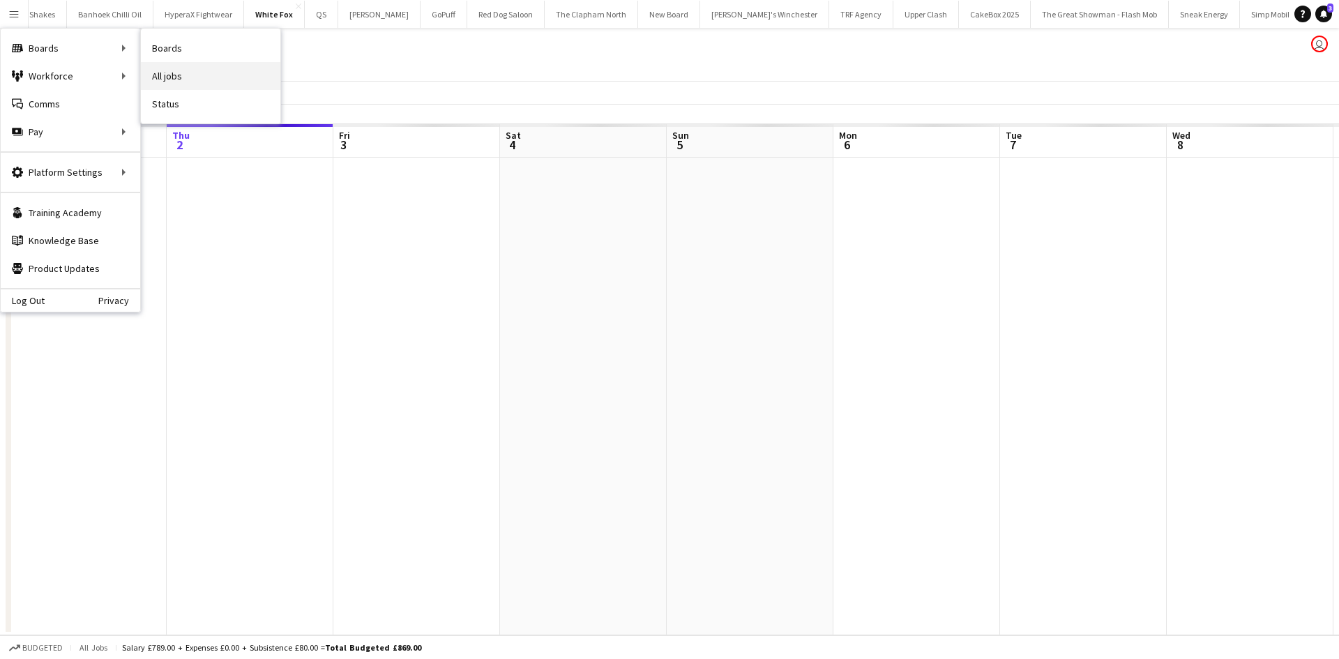  I want to click on button: CakeBox 2025, so click(994, 14).